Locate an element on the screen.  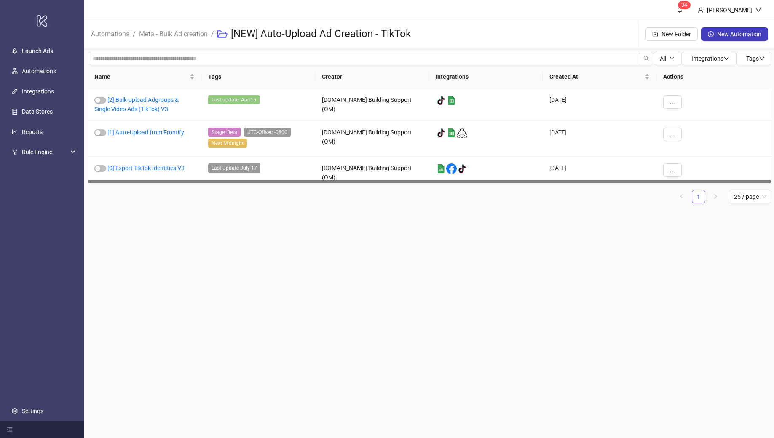
span: 25 / page is located at coordinates (750, 197).